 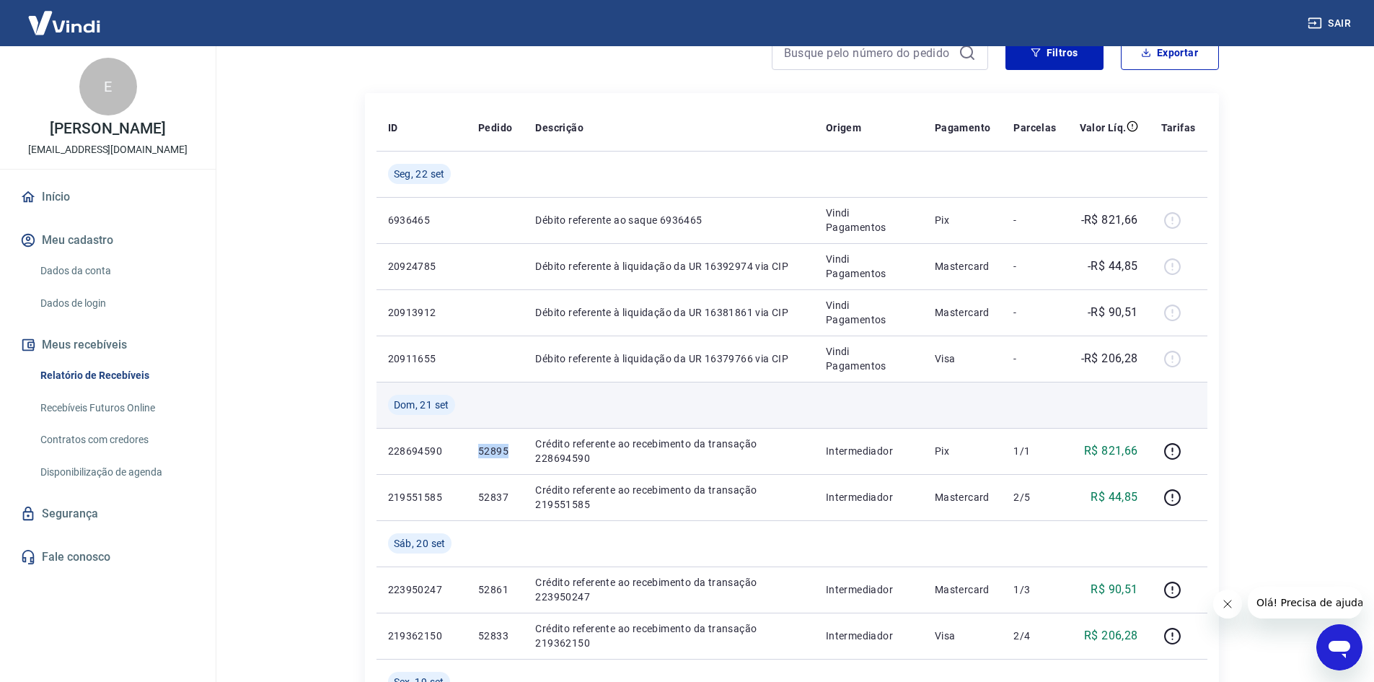 What do you see at coordinates (1034, 451) in the screenshot?
I see `p: 1/1` at bounding box center [1034, 451].